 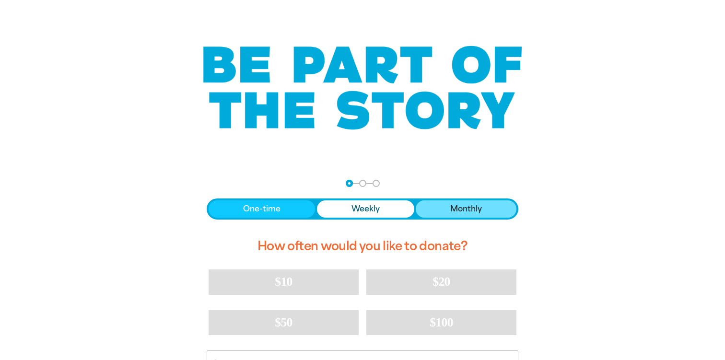 I want to click on div: Donation frequency, so click(x=363, y=209).